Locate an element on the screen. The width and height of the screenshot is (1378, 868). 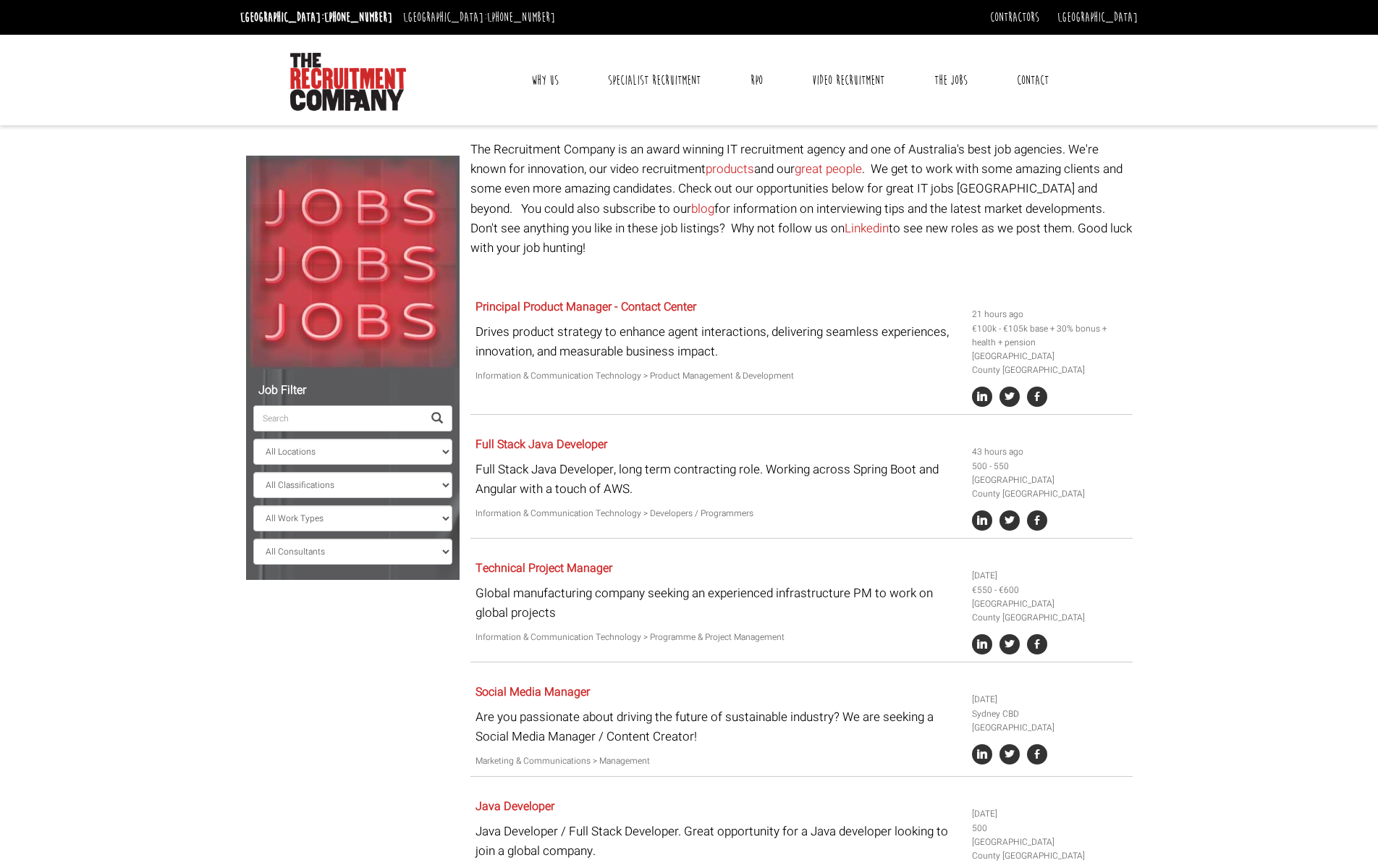
a: products is located at coordinates (730, 169).